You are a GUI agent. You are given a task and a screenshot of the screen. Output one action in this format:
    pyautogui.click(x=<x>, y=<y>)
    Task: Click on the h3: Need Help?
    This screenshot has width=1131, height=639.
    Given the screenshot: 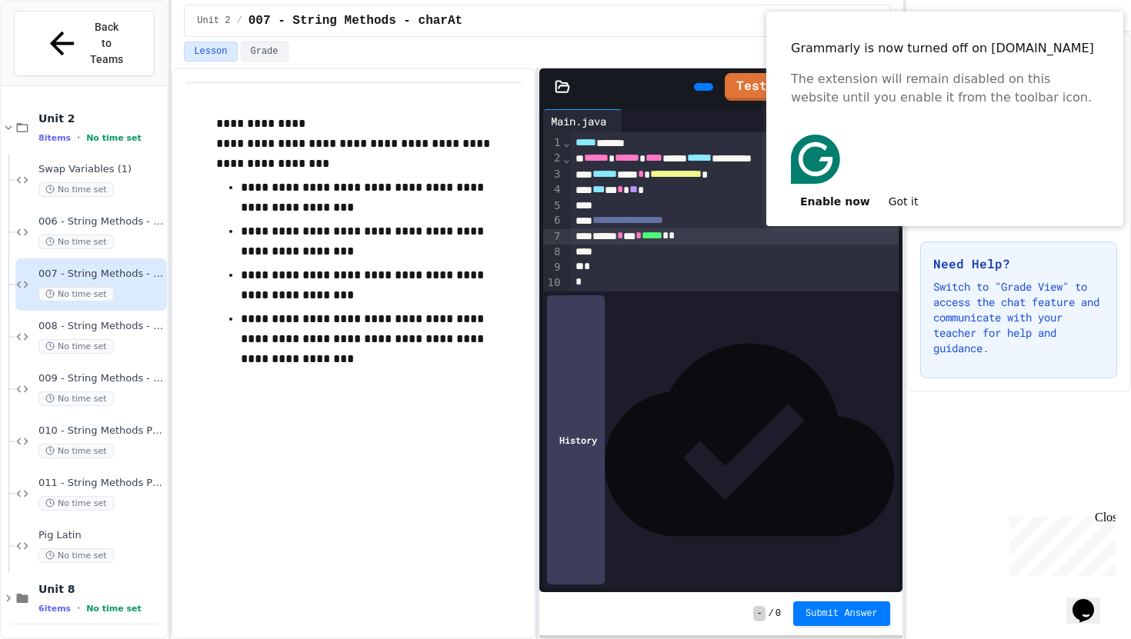 What is the action you would take?
    pyautogui.click(x=1019, y=264)
    